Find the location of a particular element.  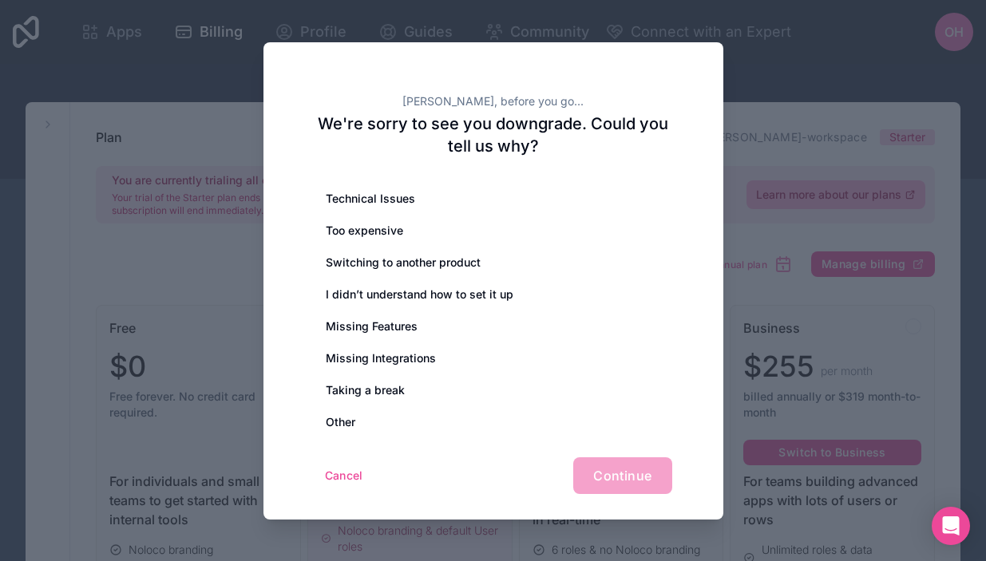

h2: We're sorry to see you downgrade. Could you tell us why? is located at coordinates (493, 135).